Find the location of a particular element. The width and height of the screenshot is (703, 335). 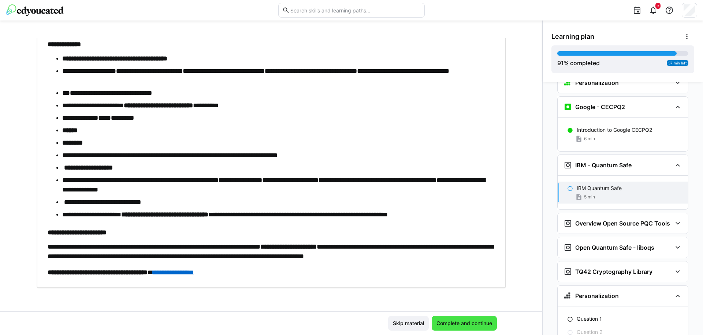

span: 3 is located at coordinates (658, 6).